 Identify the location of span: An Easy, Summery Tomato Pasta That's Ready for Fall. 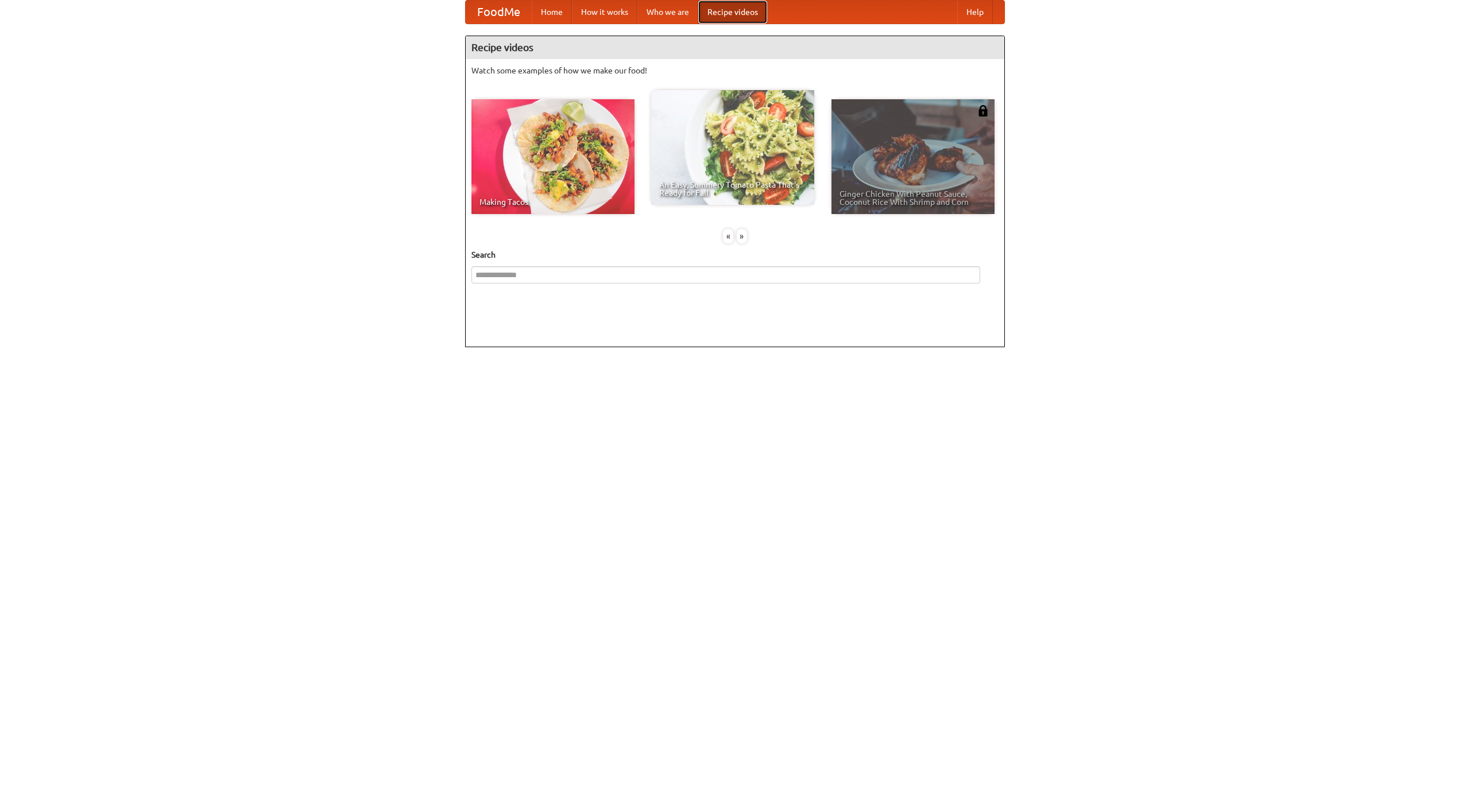
(733, 189).